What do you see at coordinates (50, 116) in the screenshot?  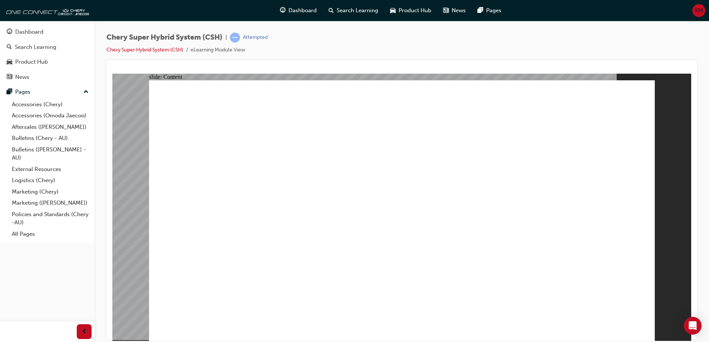 I see `a: Accessories (Omoda Jaecoo)` at bounding box center [50, 116].